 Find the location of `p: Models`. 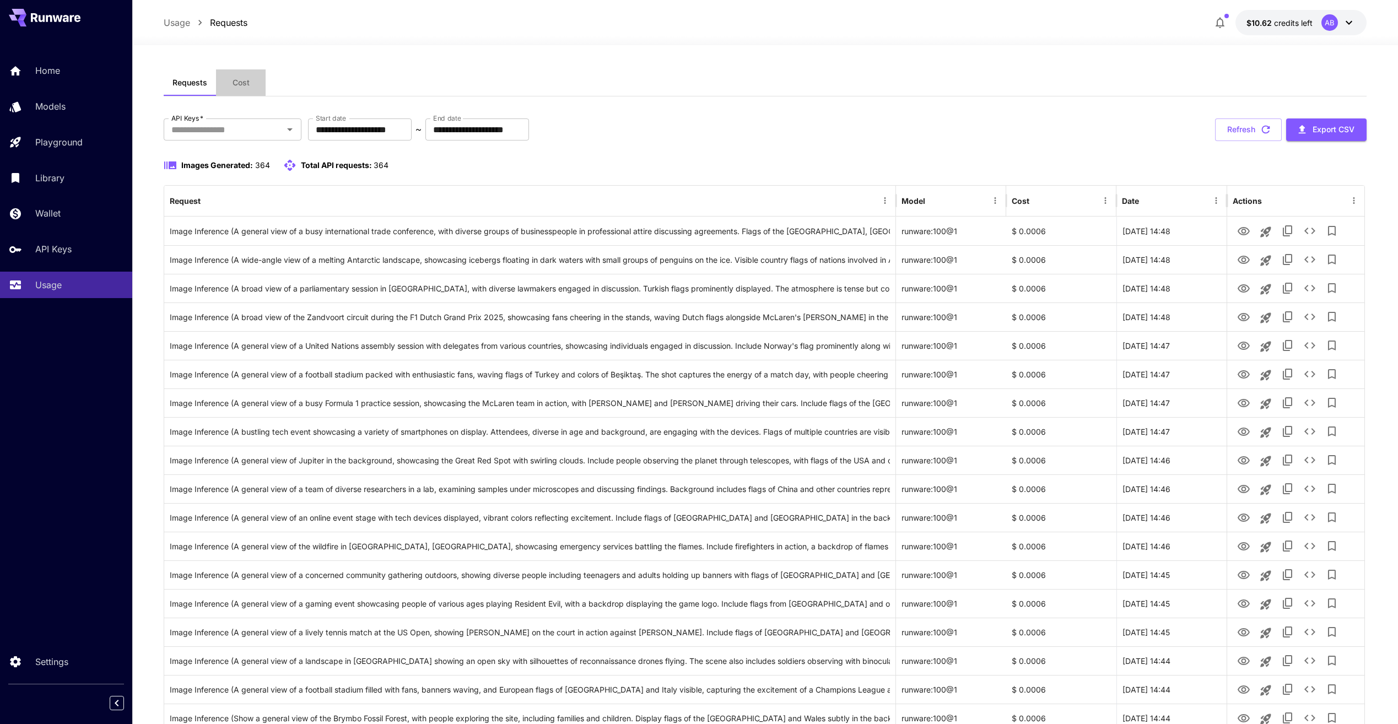

p: Models is located at coordinates (50, 106).